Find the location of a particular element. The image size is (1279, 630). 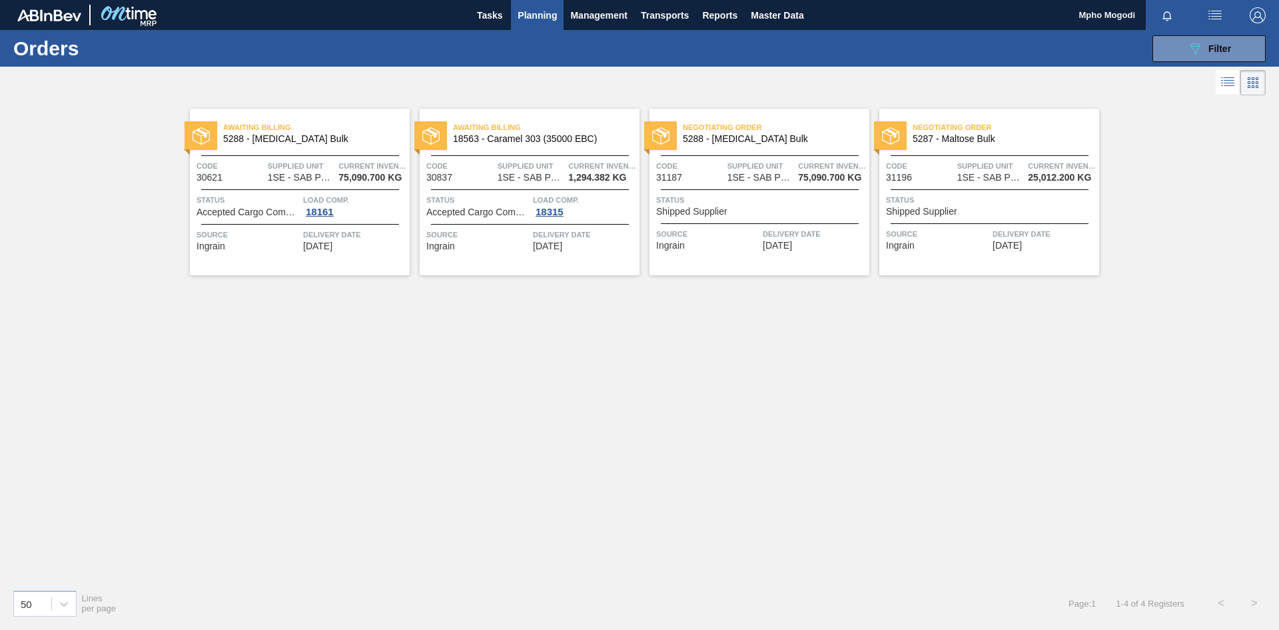

div: Card Vision is located at coordinates (1253, 83).